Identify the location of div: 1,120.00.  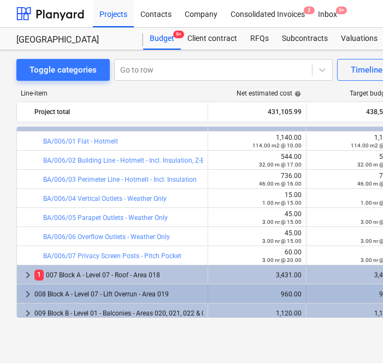
(257, 313).